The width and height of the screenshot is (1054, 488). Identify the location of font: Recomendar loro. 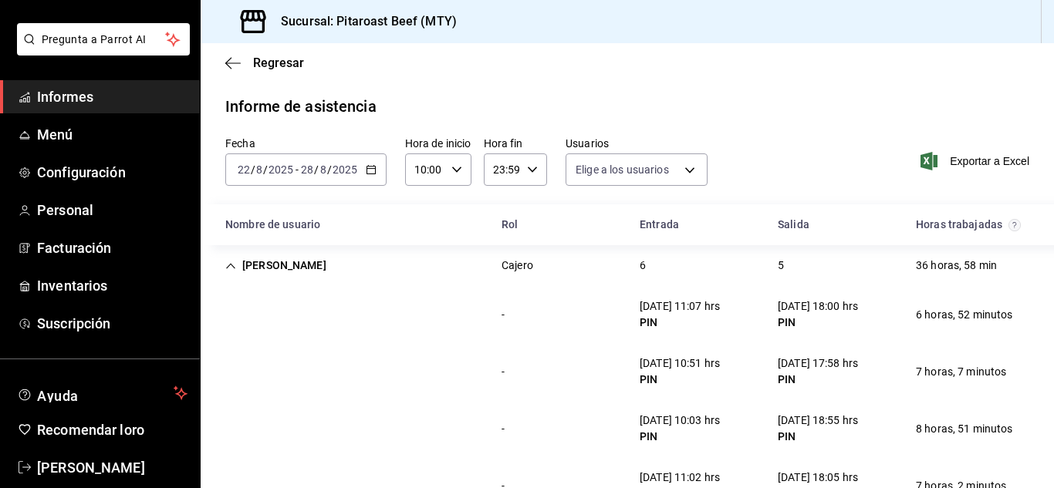
(90, 430).